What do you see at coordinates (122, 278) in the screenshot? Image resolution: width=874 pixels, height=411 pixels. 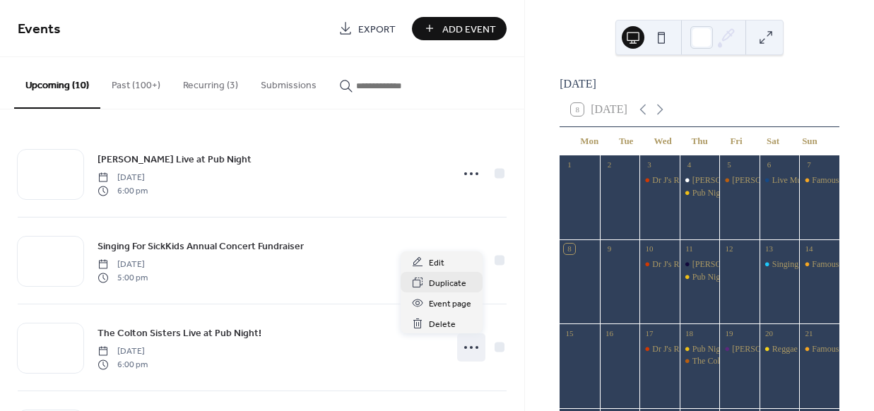 I see `span: 5:00 pm` at bounding box center [122, 278].